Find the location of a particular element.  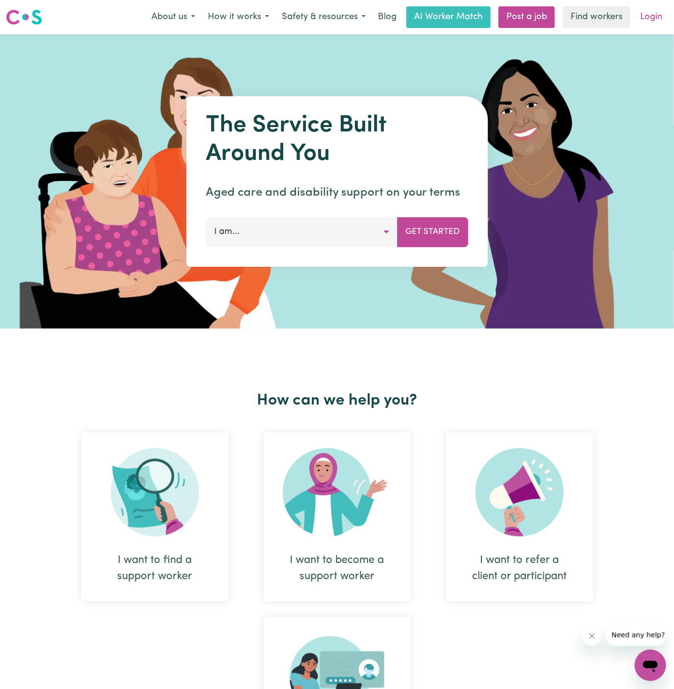

img: Search is located at coordinates (155, 492).